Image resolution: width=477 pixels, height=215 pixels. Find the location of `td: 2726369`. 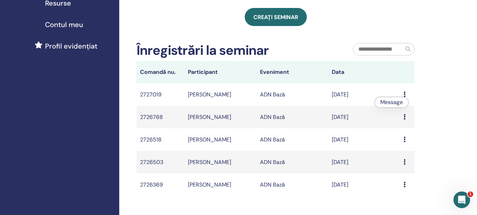

td: 2726369 is located at coordinates (161, 184).